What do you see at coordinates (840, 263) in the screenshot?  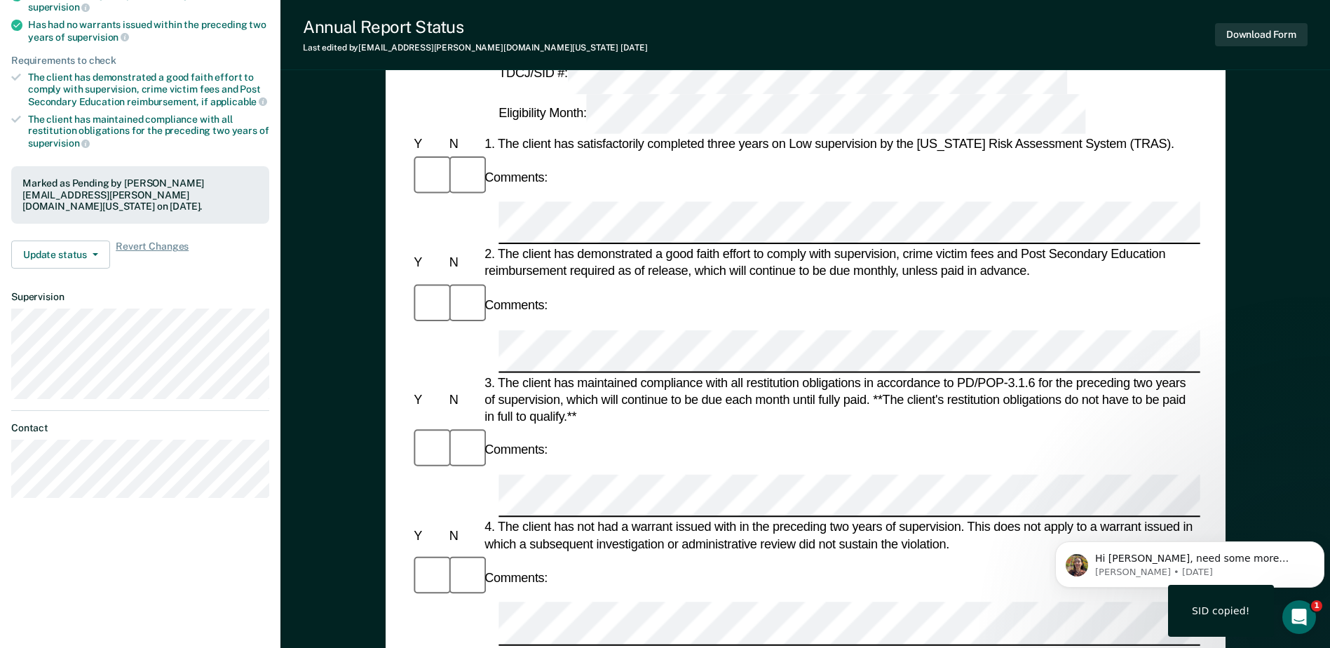 I see `div: 2. The client has demonstrated a good faith effort to comply with supervision, crime victim fees ...` at bounding box center [840, 263].